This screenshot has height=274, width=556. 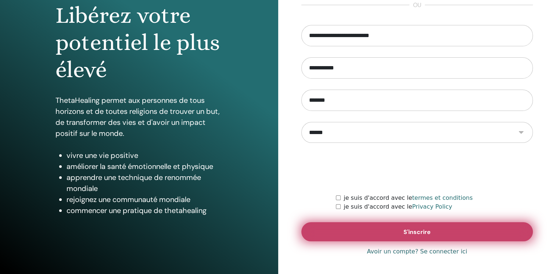 I want to click on span: ou, so click(x=417, y=5).